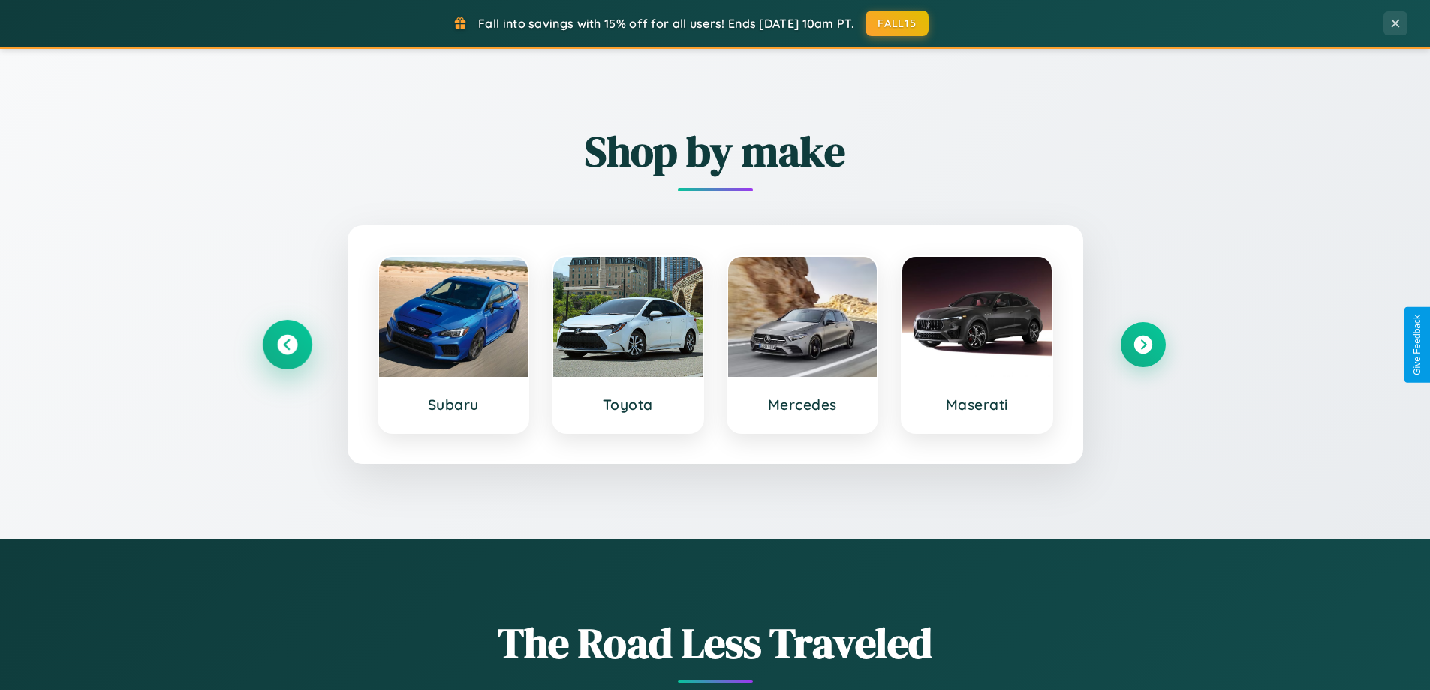 The image size is (1430, 690). What do you see at coordinates (1417, 344) in the screenshot?
I see `div: Give Feedback` at bounding box center [1417, 344].